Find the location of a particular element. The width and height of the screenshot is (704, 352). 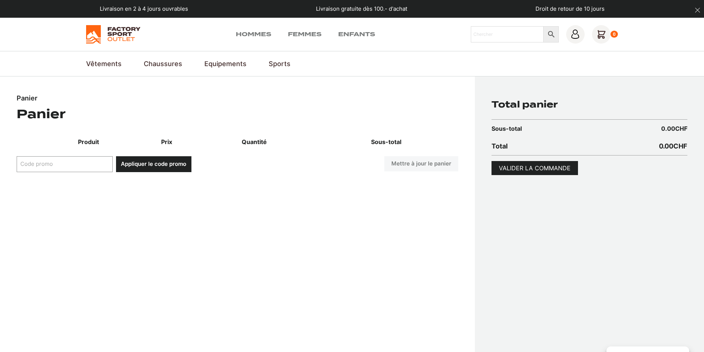

div: 0 is located at coordinates (614, 34).